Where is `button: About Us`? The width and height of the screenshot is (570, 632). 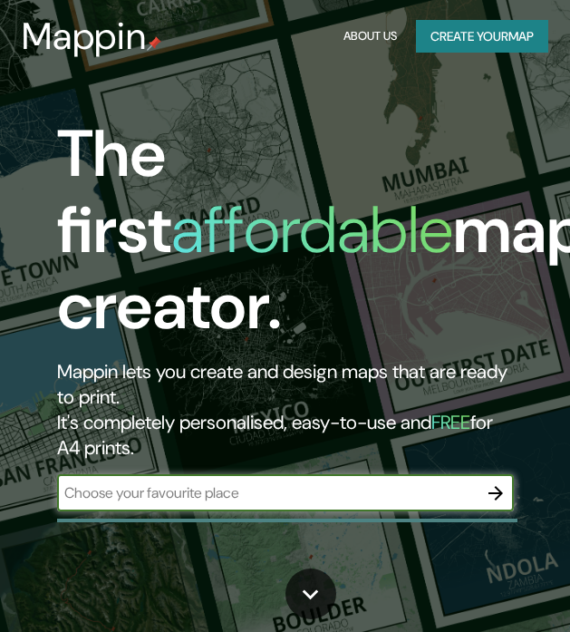 button: About Us is located at coordinates (370, 36).